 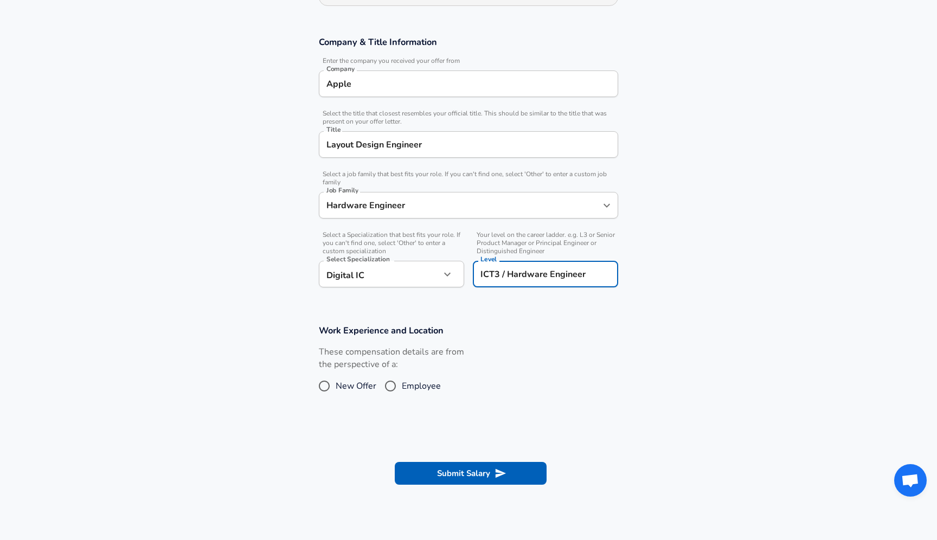 What do you see at coordinates (333, 130) in the screenshot?
I see `label: Title` at bounding box center [333, 130].